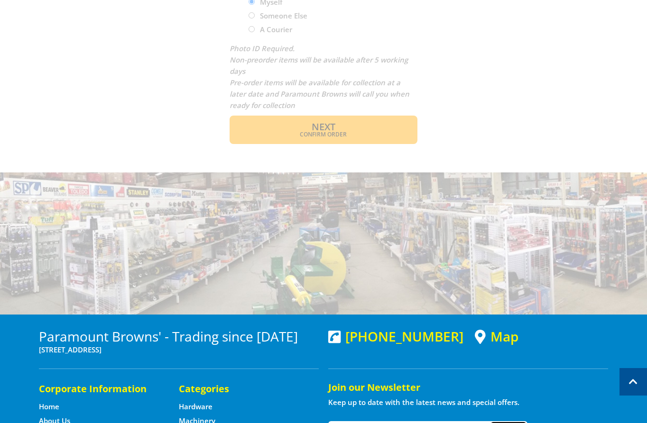 This screenshot has height=423, width=647. What do you see at coordinates (239, 389) in the screenshot?
I see `h5: Categories` at bounding box center [239, 389].